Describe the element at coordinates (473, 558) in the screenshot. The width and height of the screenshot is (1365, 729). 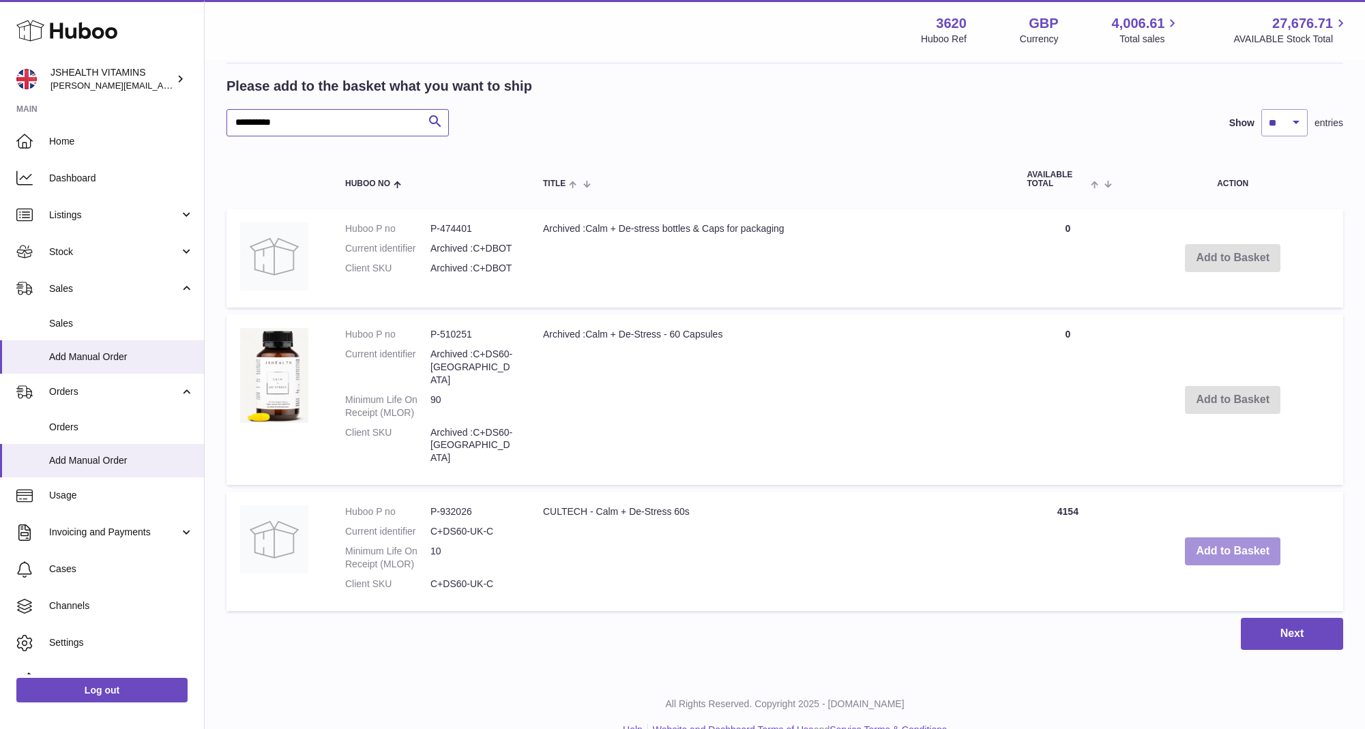
I see `dd: 10` at that location.